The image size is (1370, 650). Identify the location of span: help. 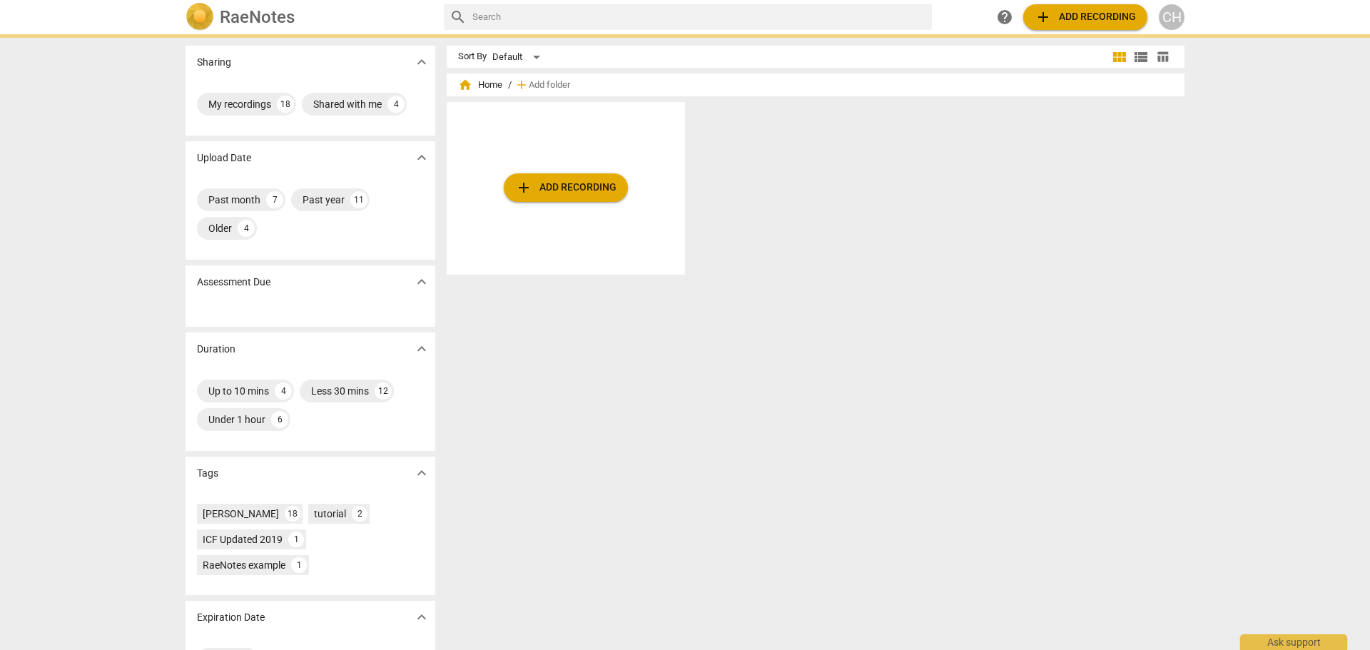
(1005, 17).